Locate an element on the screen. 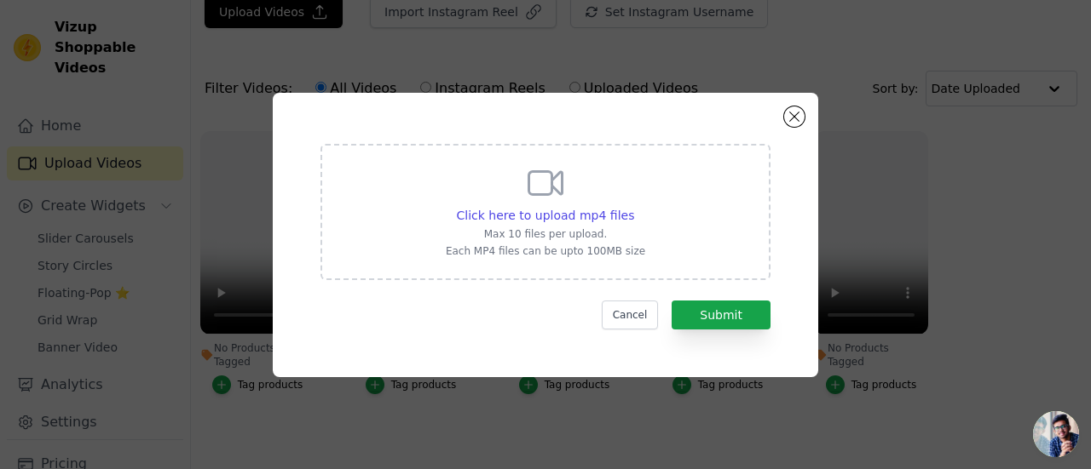 The image size is (1091, 469). button: Cancel is located at coordinates (630, 315).